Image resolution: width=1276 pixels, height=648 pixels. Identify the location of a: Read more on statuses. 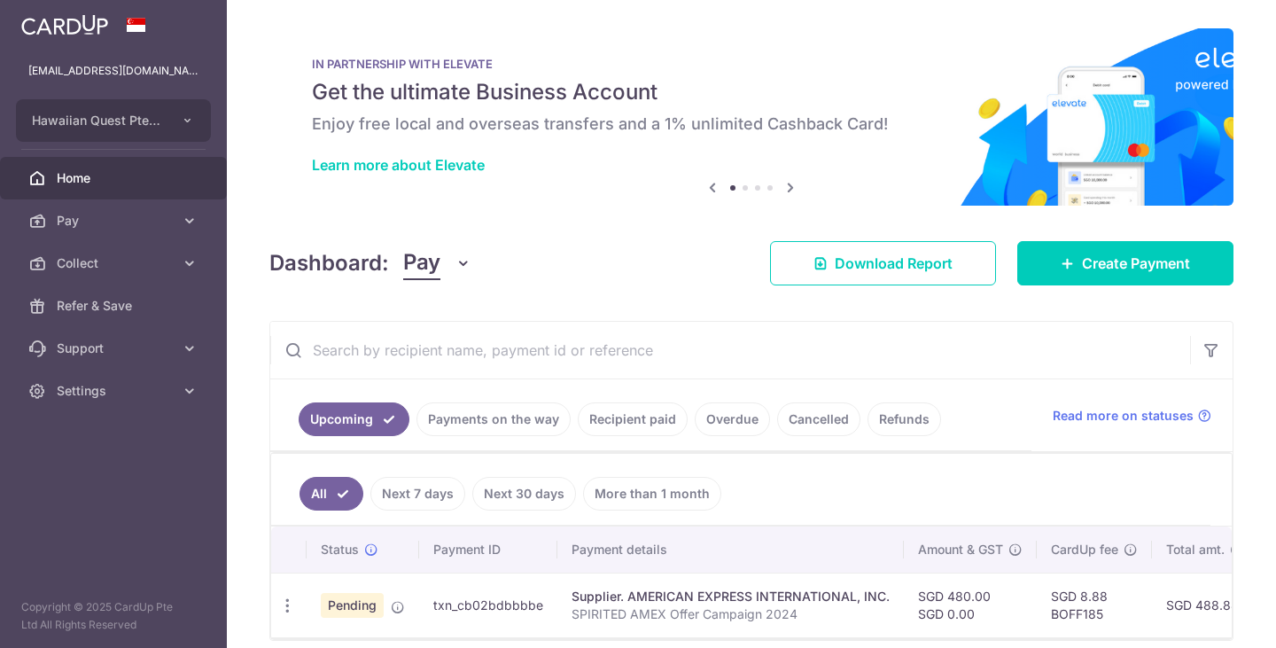
(1131, 415).